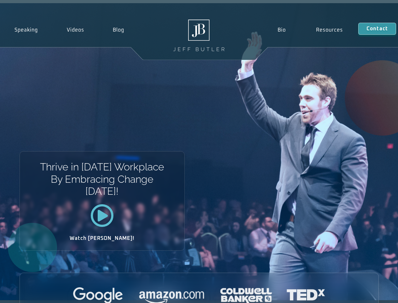  I want to click on a: Contact, so click(377, 29).